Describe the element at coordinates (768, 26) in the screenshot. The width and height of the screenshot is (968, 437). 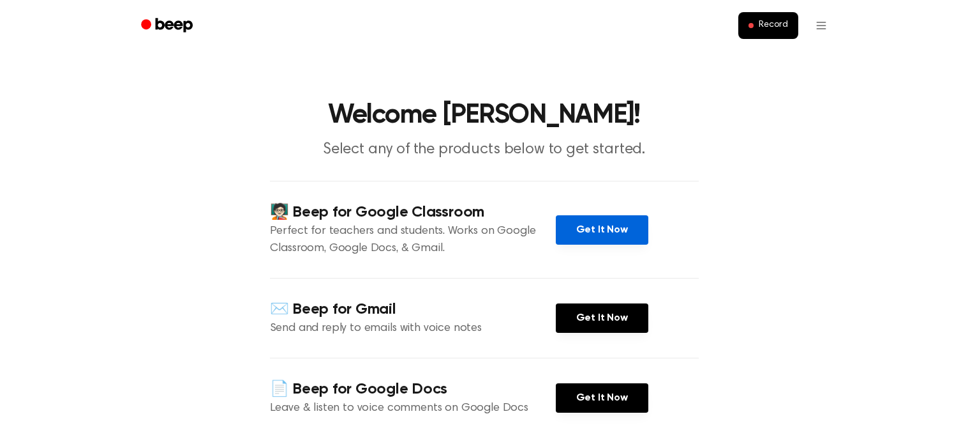
I see `button: Record` at that location.